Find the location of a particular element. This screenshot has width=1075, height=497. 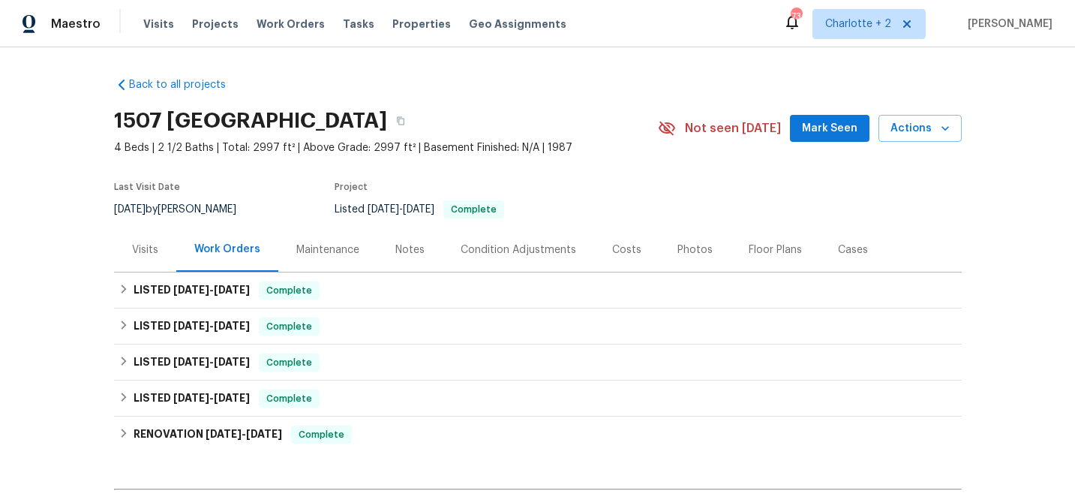

span: Project is located at coordinates (351, 187).